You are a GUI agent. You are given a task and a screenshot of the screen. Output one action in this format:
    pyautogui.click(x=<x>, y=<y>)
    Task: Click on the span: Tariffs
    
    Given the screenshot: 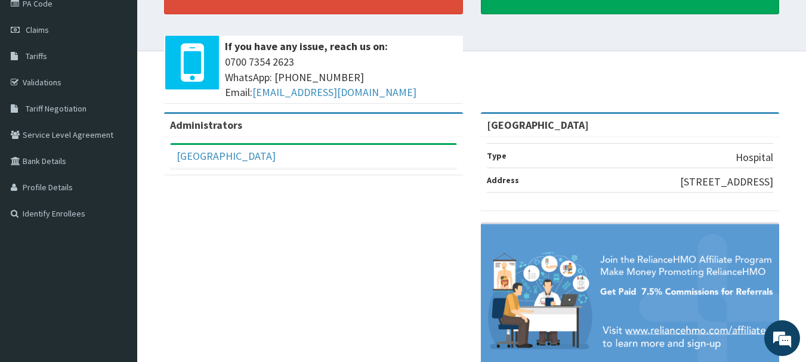 What is the action you would take?
    pyautogui.click(x=36, y=56)
    